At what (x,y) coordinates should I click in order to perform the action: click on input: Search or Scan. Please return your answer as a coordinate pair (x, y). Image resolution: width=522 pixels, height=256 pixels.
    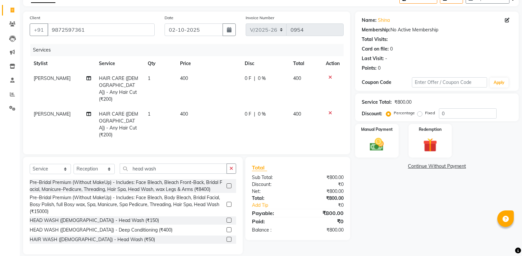
    Looking at the image, I should click on (173, 168).